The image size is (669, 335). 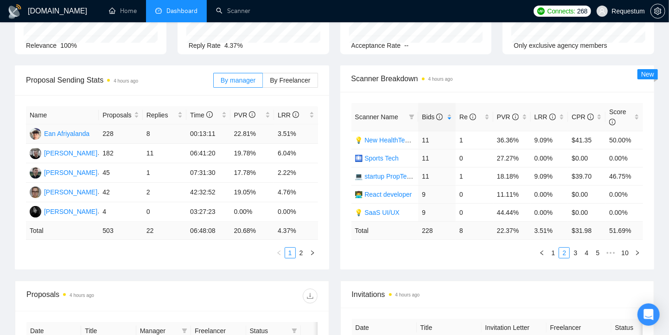 What do you see at coordinates (549, 230) in the screenshot?
I see `td: 3.51 %` at bounding box center [549, 230].